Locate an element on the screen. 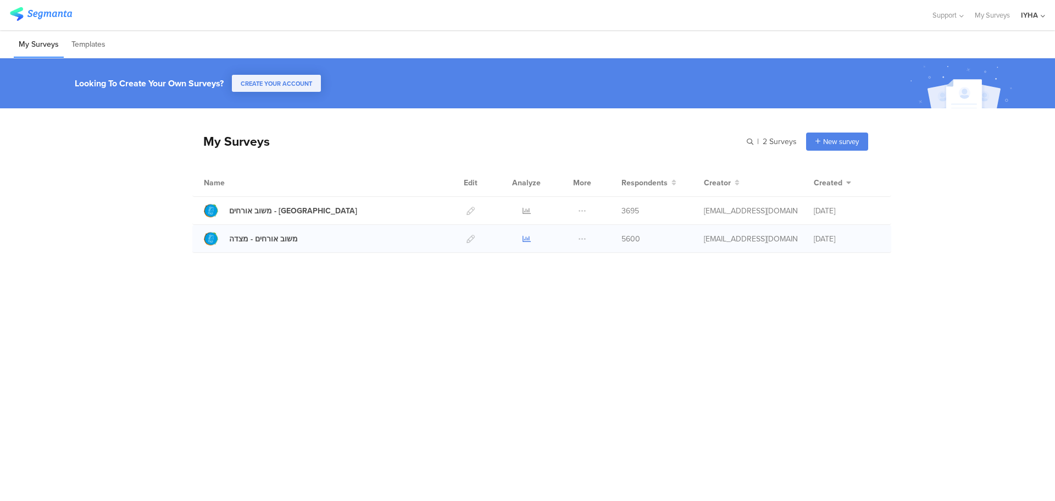 The height and width of the screenshot is (501, 1055). div: IYHA is located at coordinates (1029, 15).